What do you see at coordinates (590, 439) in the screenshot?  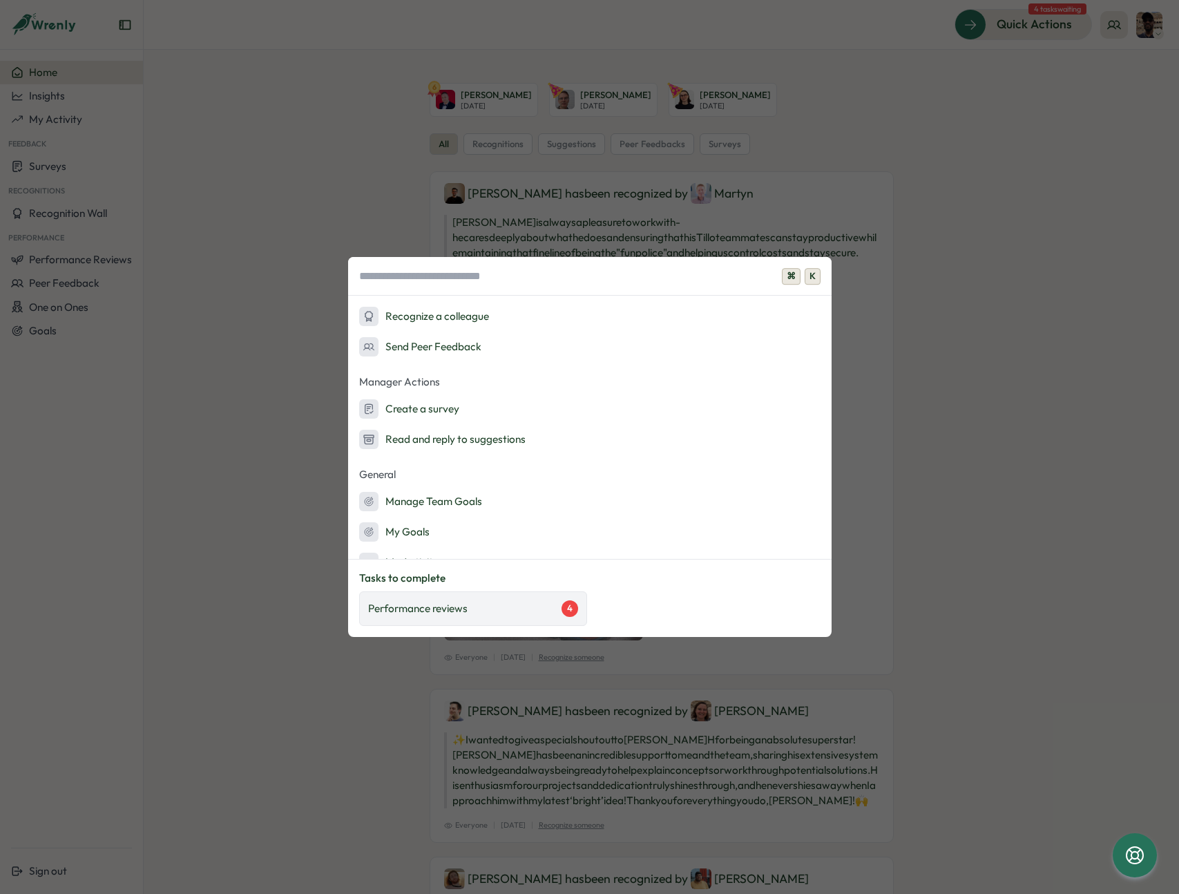 I see `button: Read and reply to suggestions` at bounding box center [590, 439].